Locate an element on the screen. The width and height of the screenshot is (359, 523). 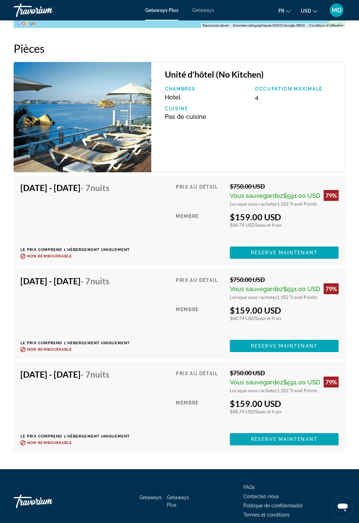
h3: Unité d'hôtel (No Kitchen) is located at coordinates (252, 74).